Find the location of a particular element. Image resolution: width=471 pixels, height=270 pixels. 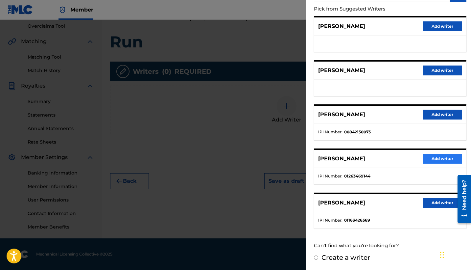

strong: 00842150073 is located at coordinates (357, 132).